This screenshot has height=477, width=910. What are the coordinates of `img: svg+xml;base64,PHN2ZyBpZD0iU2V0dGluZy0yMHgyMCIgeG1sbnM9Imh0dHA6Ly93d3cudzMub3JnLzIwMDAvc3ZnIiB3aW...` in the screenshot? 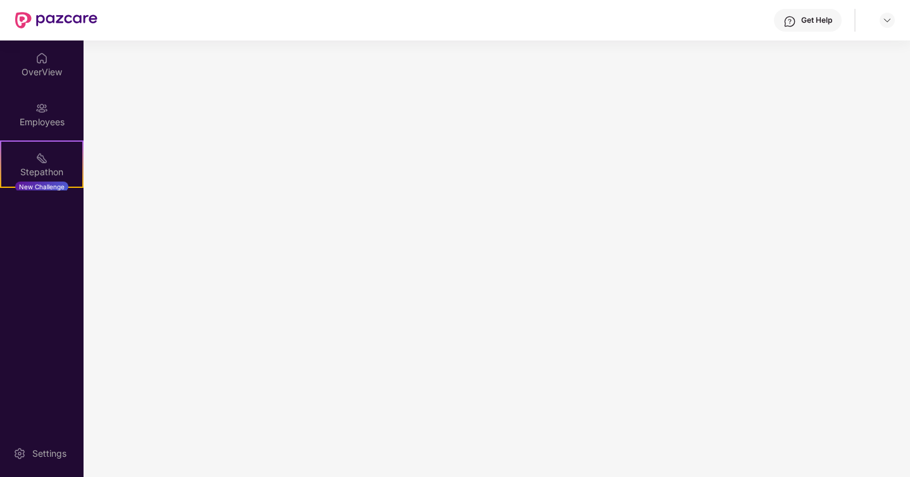 It's located at (20, 454).